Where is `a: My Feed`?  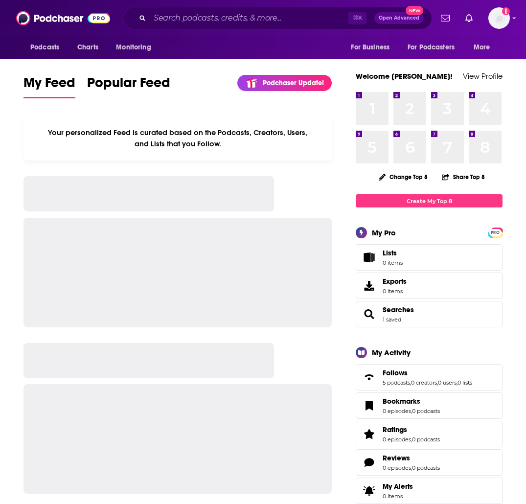
a: My Feed is located at coordinates (49, 86).